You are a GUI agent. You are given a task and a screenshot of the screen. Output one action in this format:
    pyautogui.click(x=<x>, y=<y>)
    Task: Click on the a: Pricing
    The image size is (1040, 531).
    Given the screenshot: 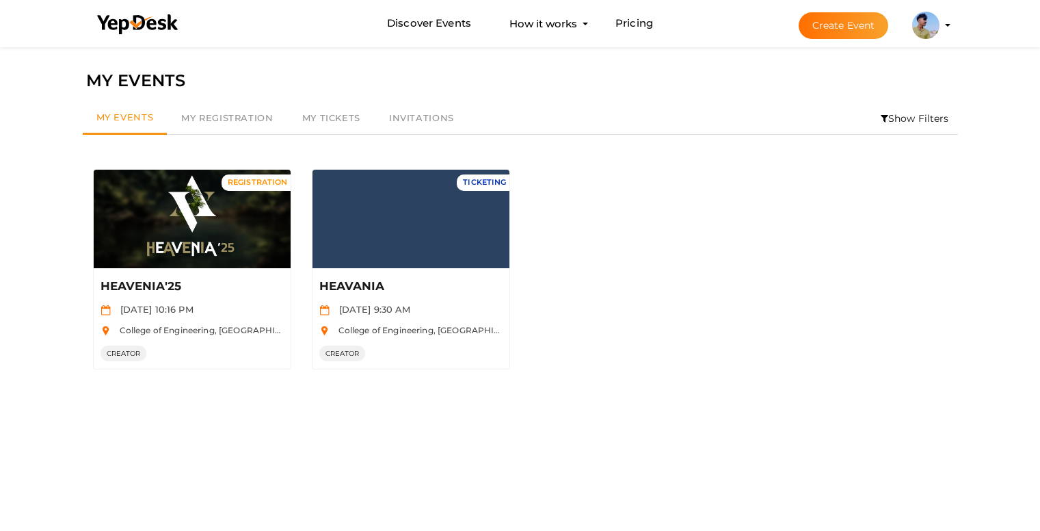 What is the action you would take?
    pyautogui.click(x=634, y=23)
    